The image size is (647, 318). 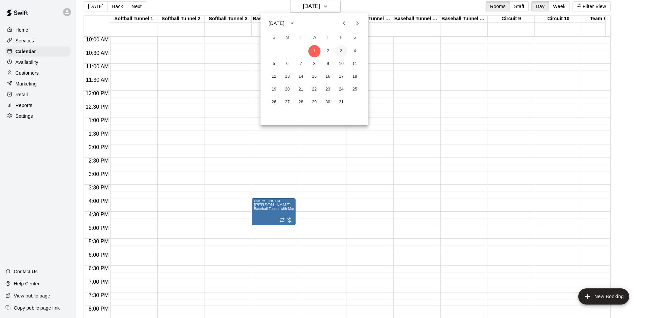 I want to click on span: Sunday, so click(x=274, y=38).